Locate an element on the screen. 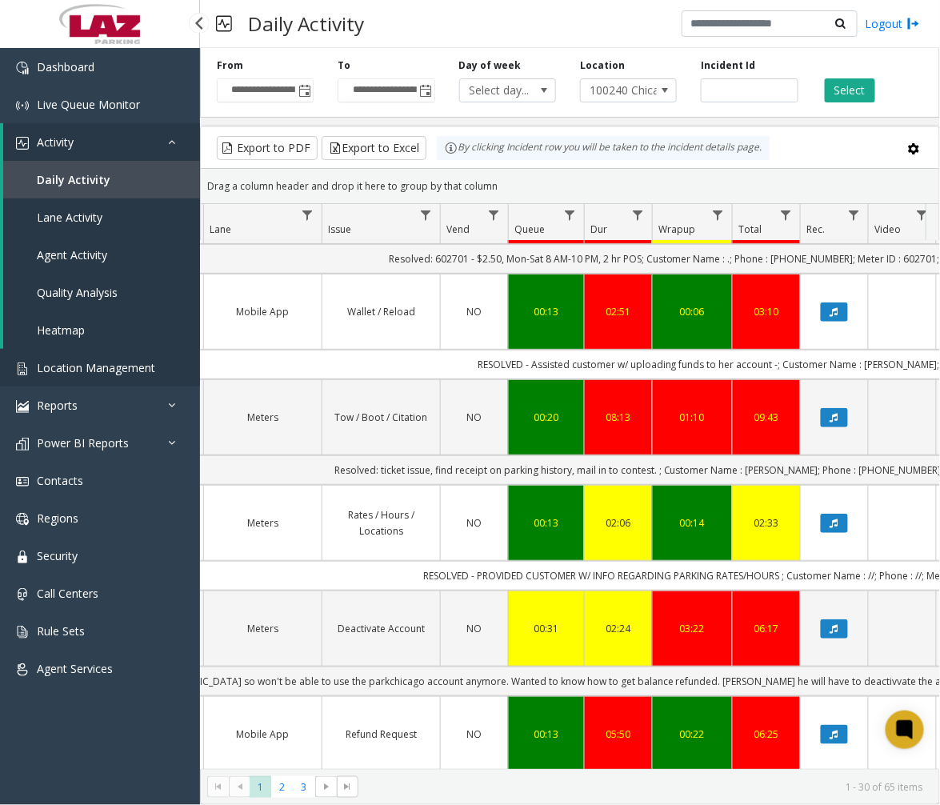  span: Page 3 is located at coordinates (304, 786).